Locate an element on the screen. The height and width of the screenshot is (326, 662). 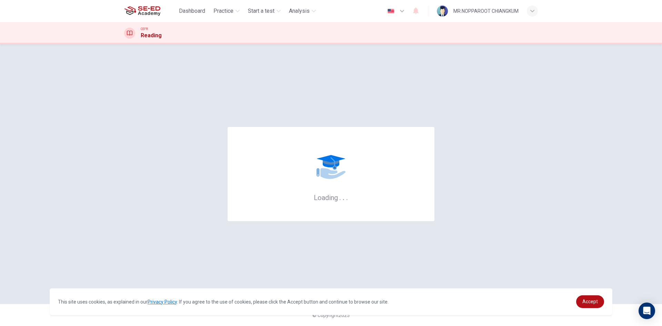
img: en is located at coordinates (390, 11).